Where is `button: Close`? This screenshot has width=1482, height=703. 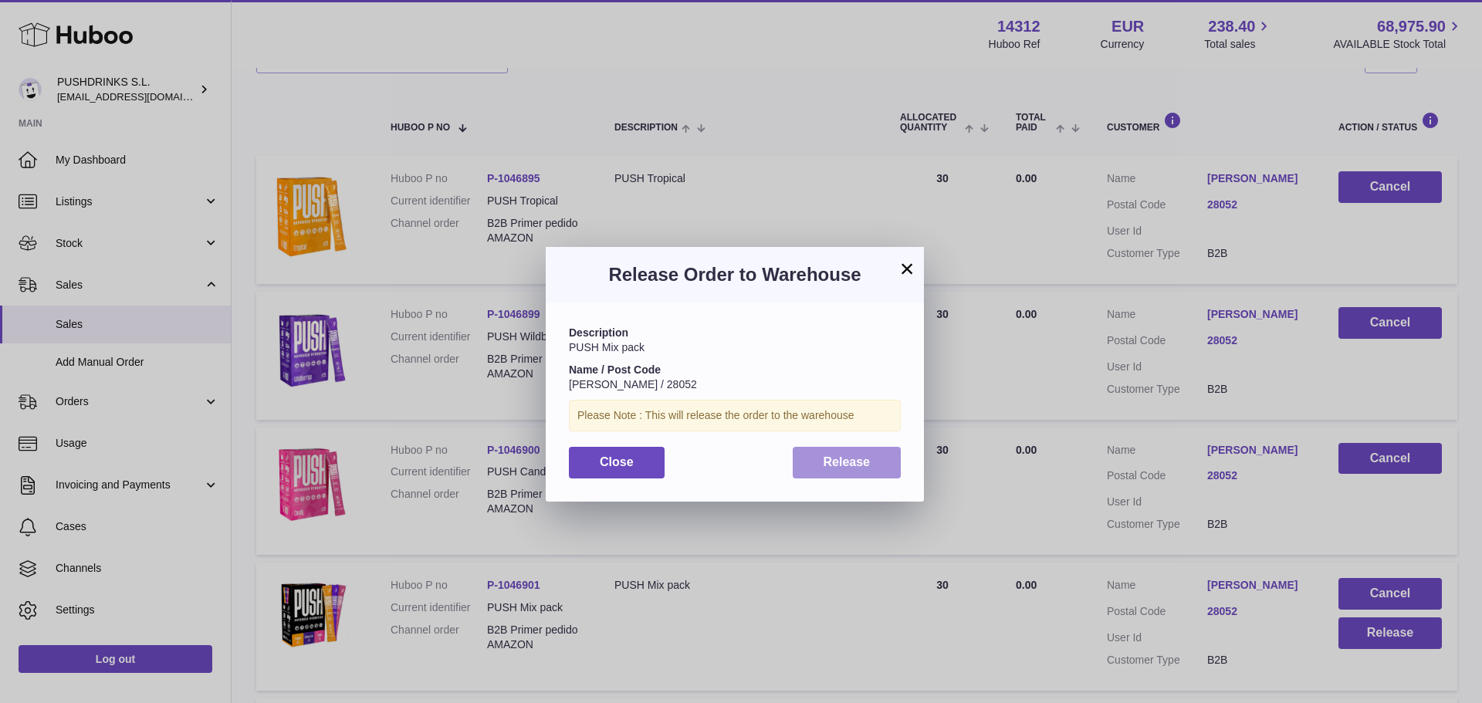
button: Close is located at coordinates (617, 462).